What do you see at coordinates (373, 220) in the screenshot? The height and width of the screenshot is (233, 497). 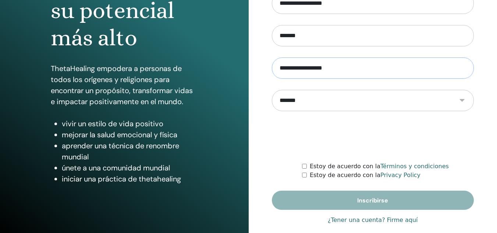 I see `a: ¿Tener una cuenta? Firme aquí` at bounding box center [373, 220].